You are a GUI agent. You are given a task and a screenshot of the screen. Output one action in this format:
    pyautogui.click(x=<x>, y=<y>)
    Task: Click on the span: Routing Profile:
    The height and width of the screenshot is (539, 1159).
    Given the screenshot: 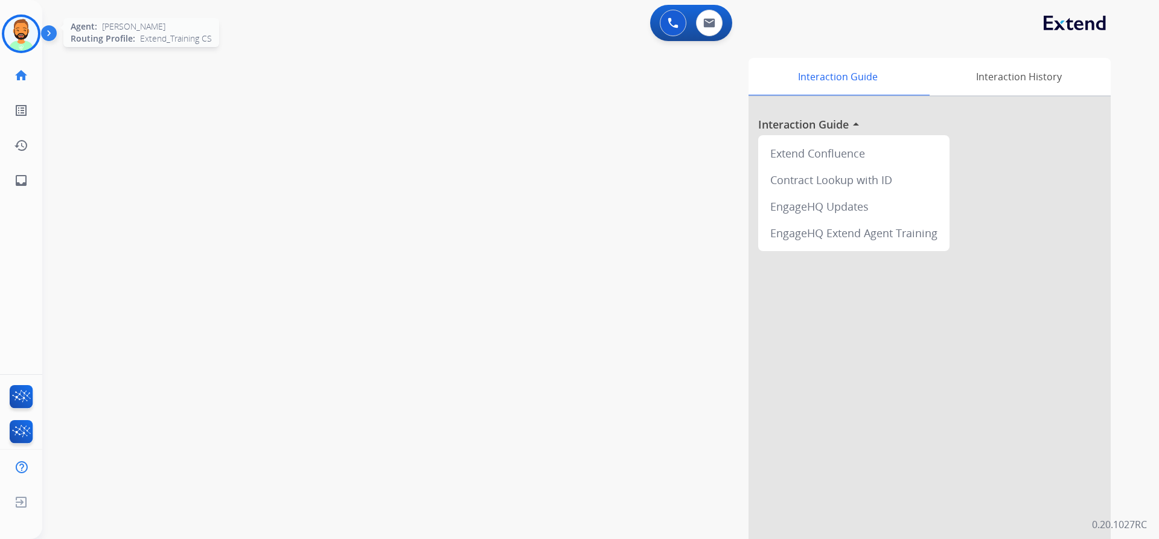 What is the action you would take?
    pyautogui.click(x=103, y=39)
    